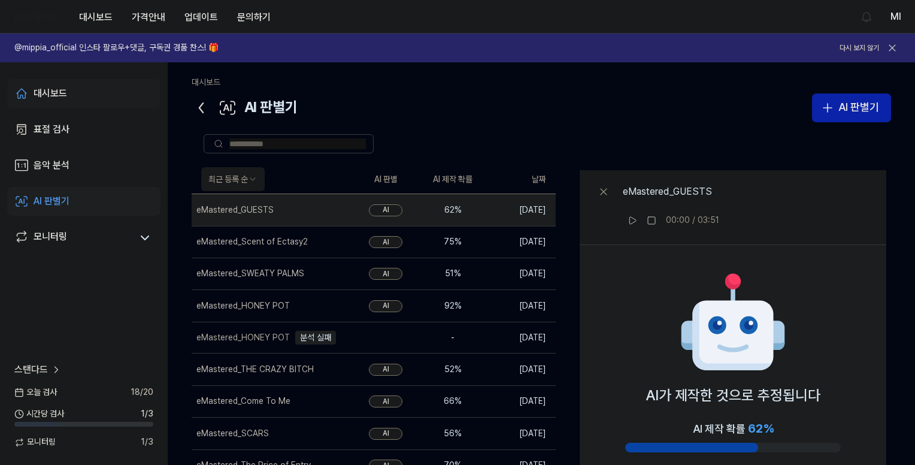 Image resolution: width=915 pixels, height=465 pixels. I want to click on th: AI 판별, so click(386, 180).